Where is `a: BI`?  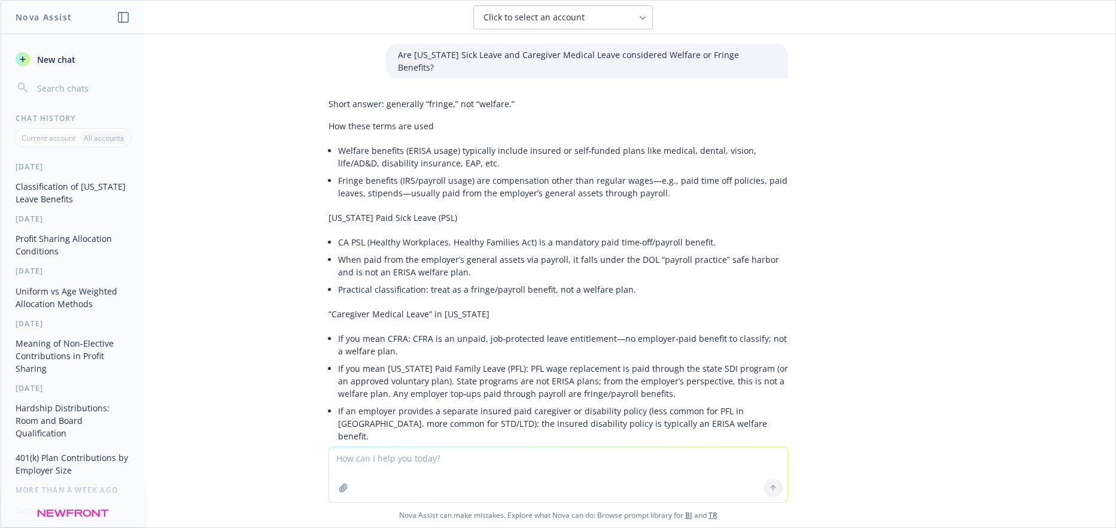 a: BI is located at coordinates (689, 515).